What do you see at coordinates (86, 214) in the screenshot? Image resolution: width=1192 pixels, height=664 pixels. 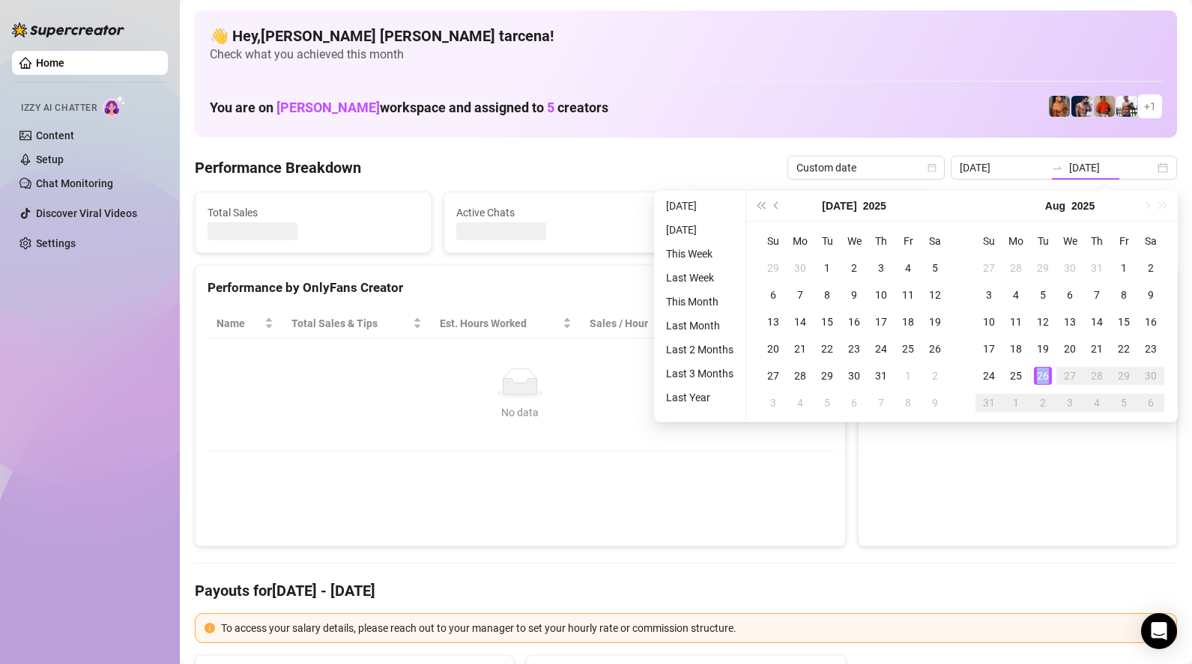 I see `a: Discover Viral Videos` at bounding box center [86, 214].